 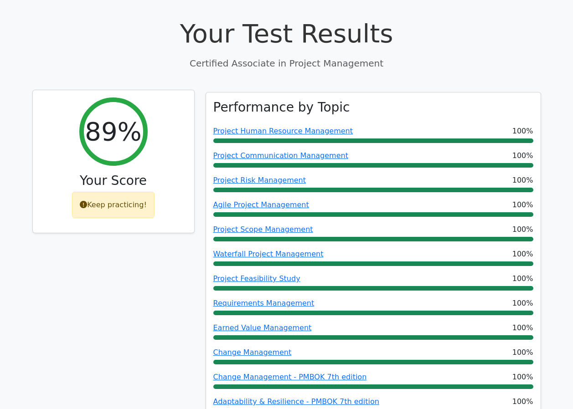 I want to click on a: Adaptability & Resilience - PMBOK 7th edition, so click(x=296, y=402).